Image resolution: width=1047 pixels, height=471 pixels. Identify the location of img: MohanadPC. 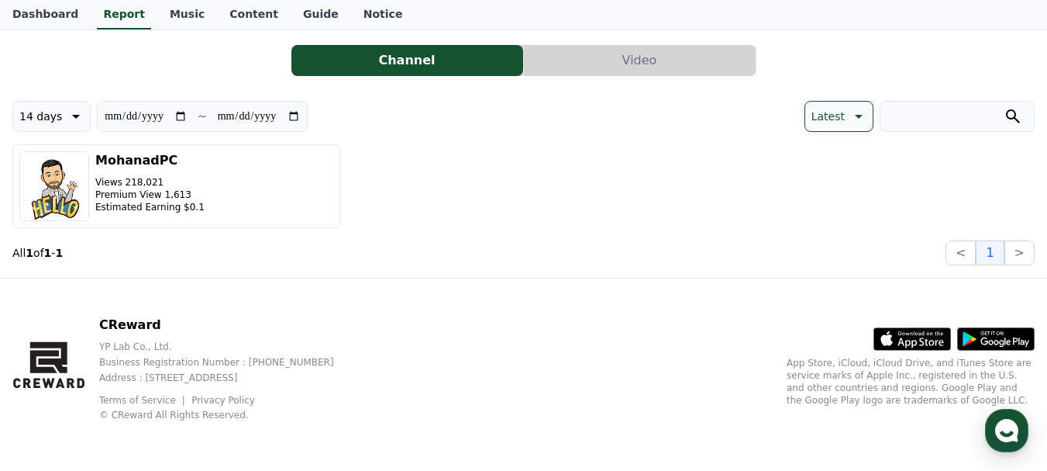
(54, 186).